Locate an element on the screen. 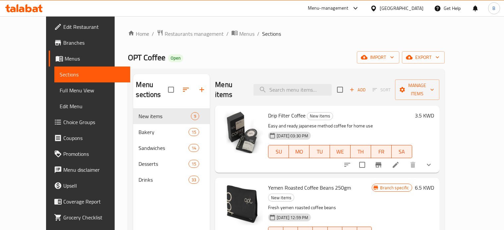  span: export is located at coordinates (423, 57).